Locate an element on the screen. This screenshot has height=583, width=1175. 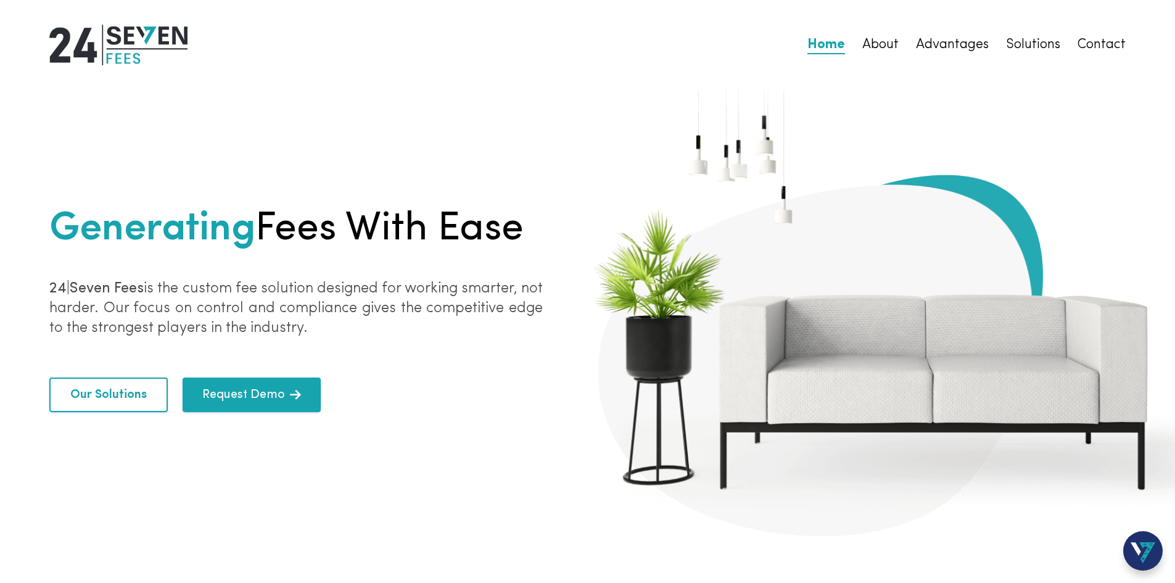
b: Generating is located at coordinates (152, 229).